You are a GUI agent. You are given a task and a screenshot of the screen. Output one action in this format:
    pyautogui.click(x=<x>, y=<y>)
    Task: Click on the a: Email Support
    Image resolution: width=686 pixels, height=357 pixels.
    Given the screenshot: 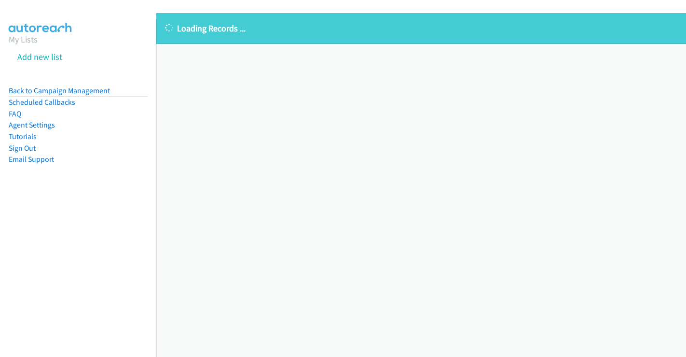 What is the action you would take?
    pyautogui.click(x=31, y=159)
    